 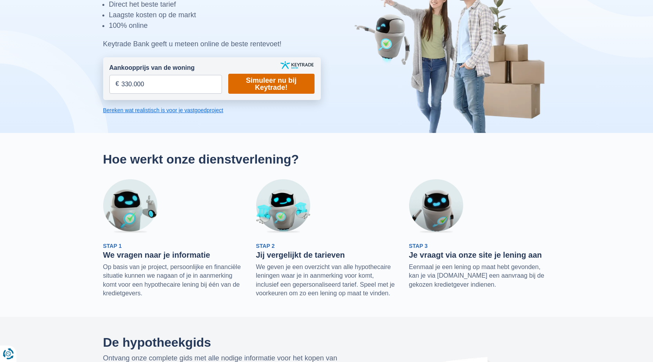 What do you see at coordinates (272, 84) in the screenshot?
I see `a: Simuleer nu bij Keytrade!` at bounding box center [272, 84].